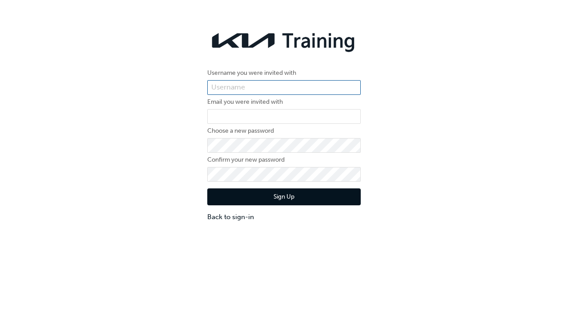 The image size is (568, 322). Describe the element at coordinates (284, 40) in the screenshot. I see `img: kia-training` at that location.